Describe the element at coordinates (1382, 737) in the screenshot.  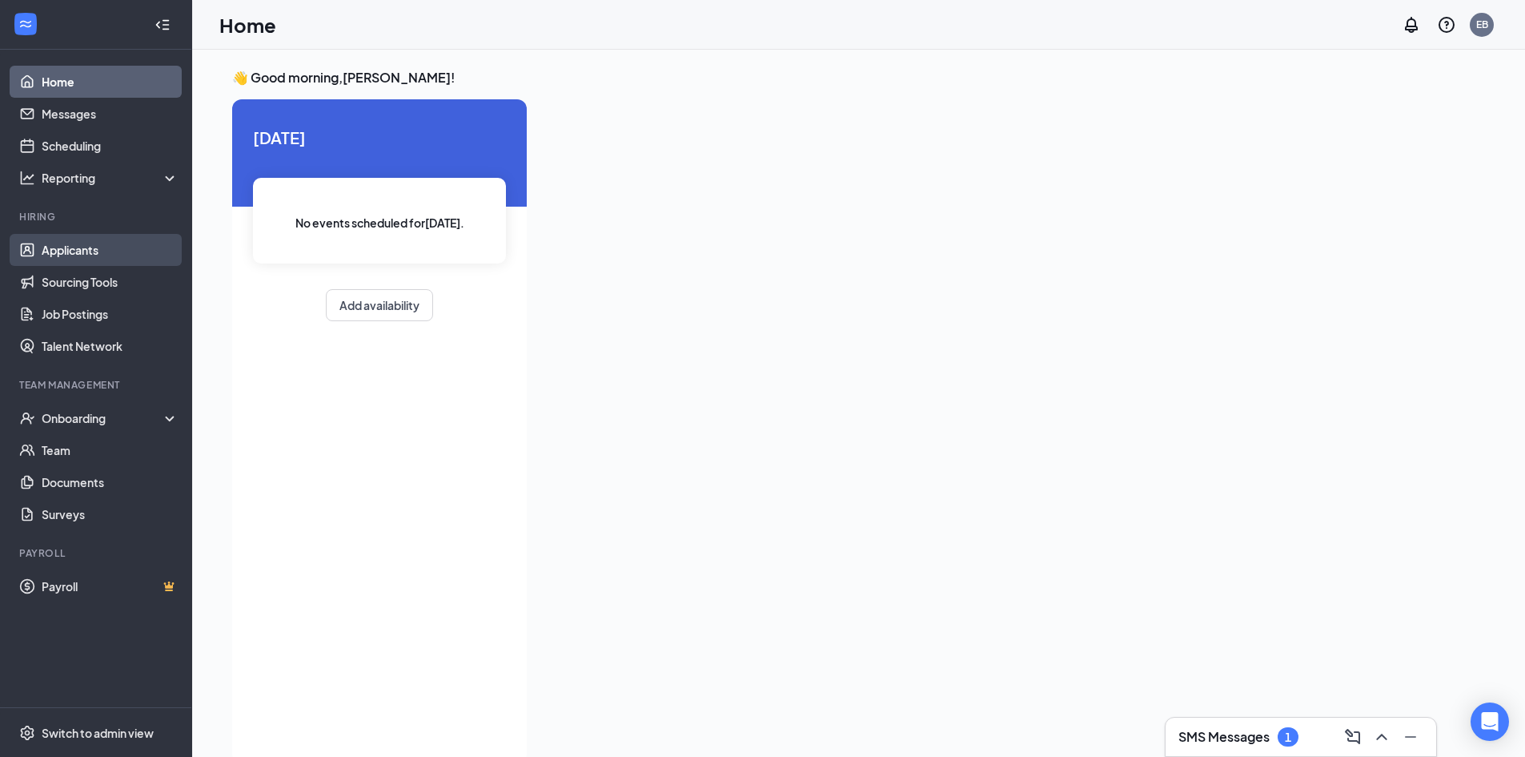
I see `svg: ChevronUp` at that location.